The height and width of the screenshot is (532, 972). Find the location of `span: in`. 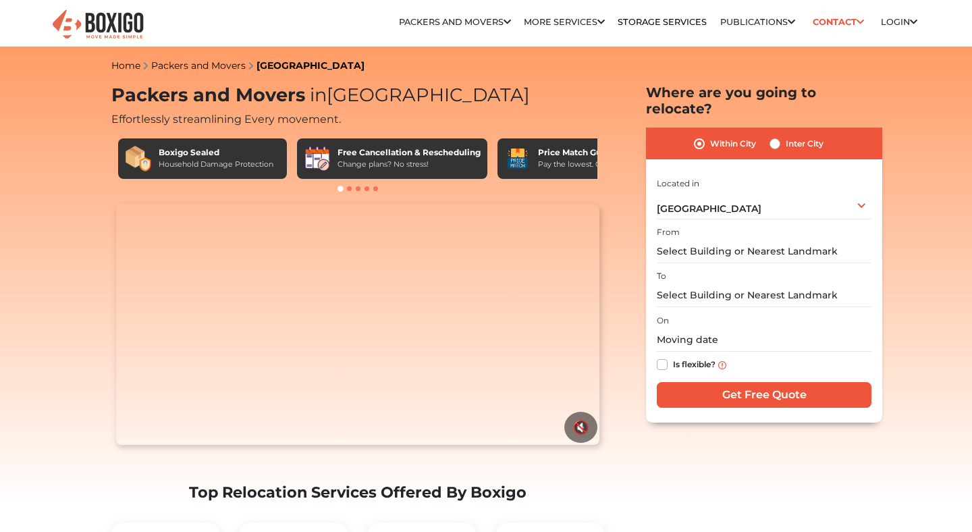

span: in is located at coordinates (318, 95).